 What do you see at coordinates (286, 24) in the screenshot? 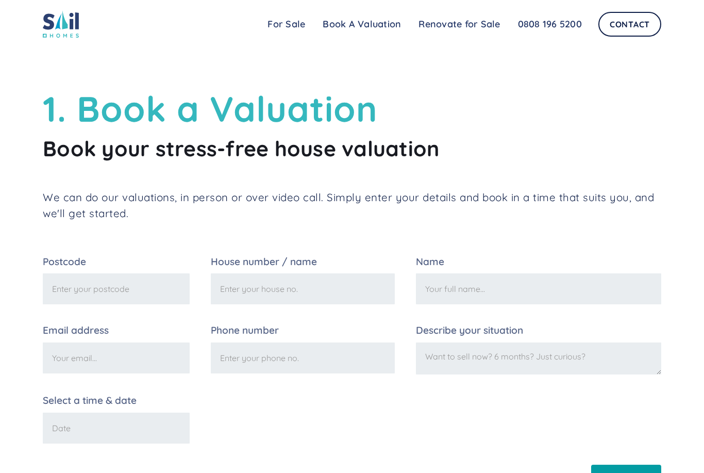
I see `a: For Sale` at bounding box center [286, 24].